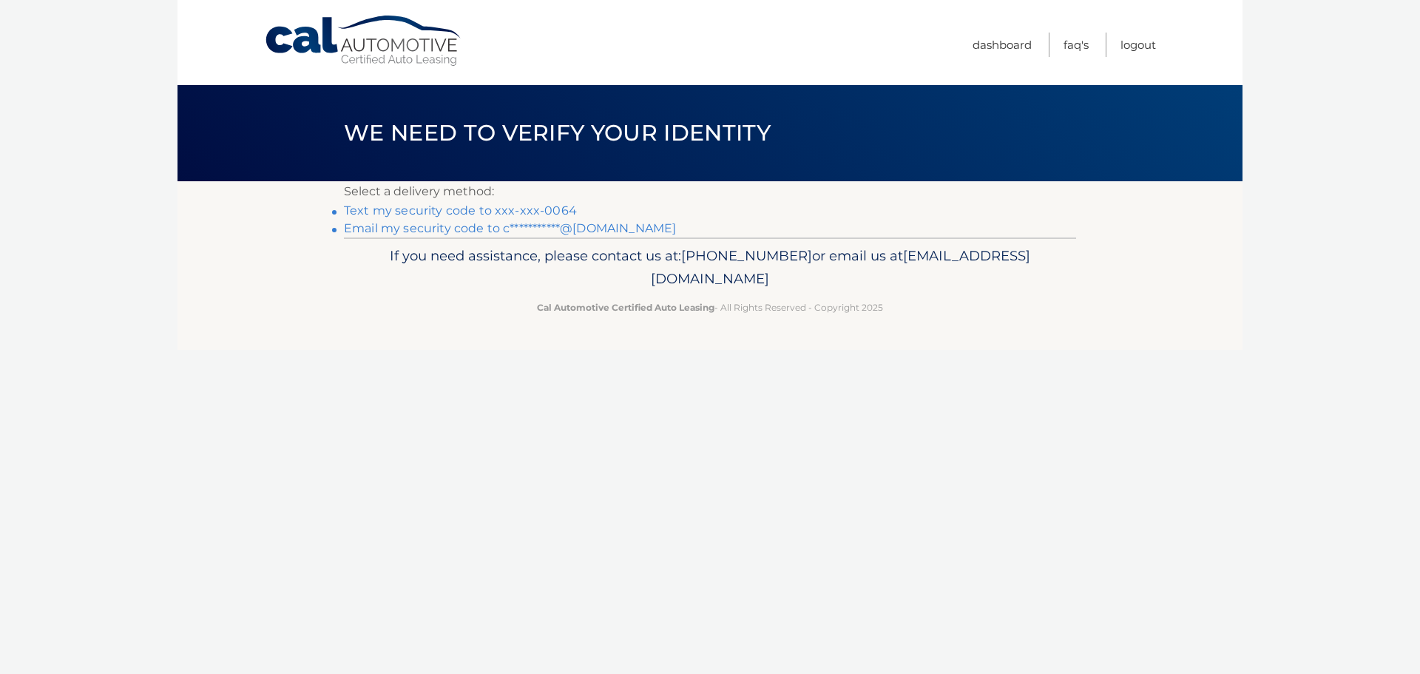  Describe the element at coordinates (557, 132) in the screenshot. I see `span: We need to verify your identity` at that location.